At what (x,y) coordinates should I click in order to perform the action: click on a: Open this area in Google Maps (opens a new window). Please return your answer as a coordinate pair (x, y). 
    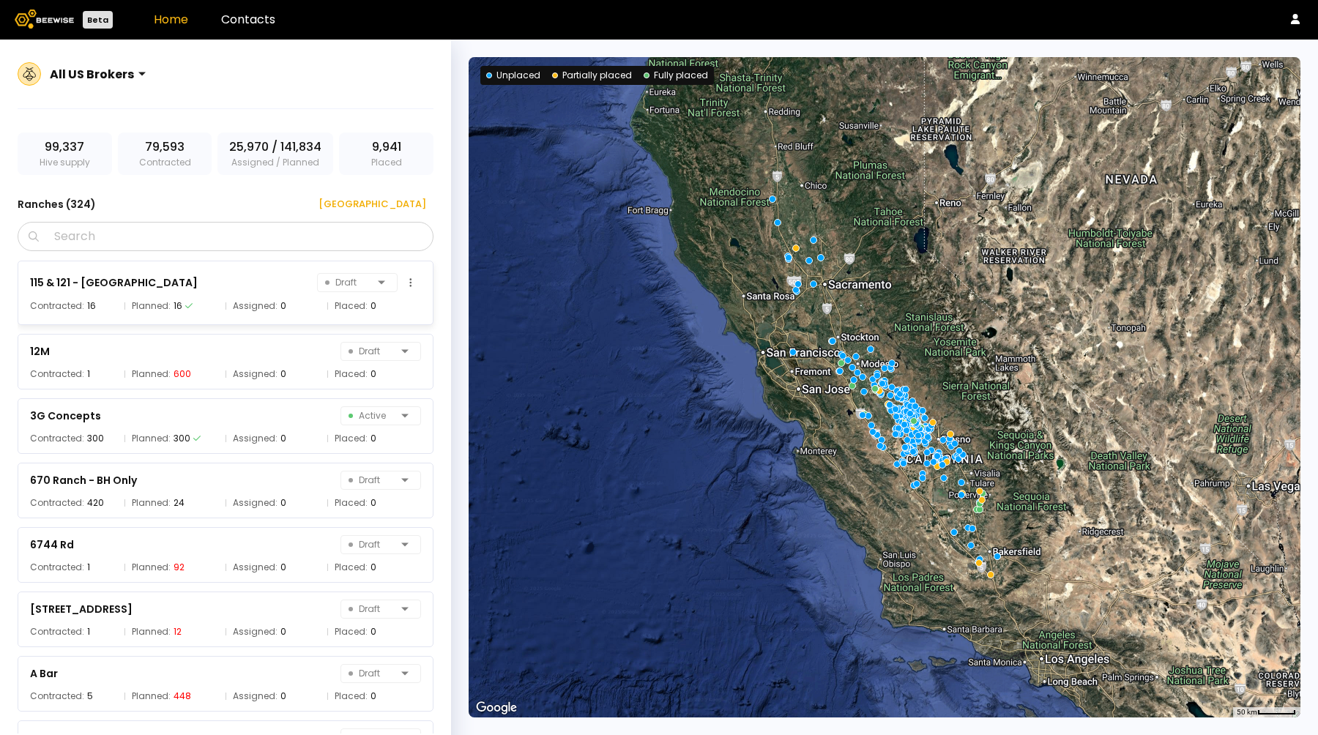
    Looking at the image, I should click on (497, 708).